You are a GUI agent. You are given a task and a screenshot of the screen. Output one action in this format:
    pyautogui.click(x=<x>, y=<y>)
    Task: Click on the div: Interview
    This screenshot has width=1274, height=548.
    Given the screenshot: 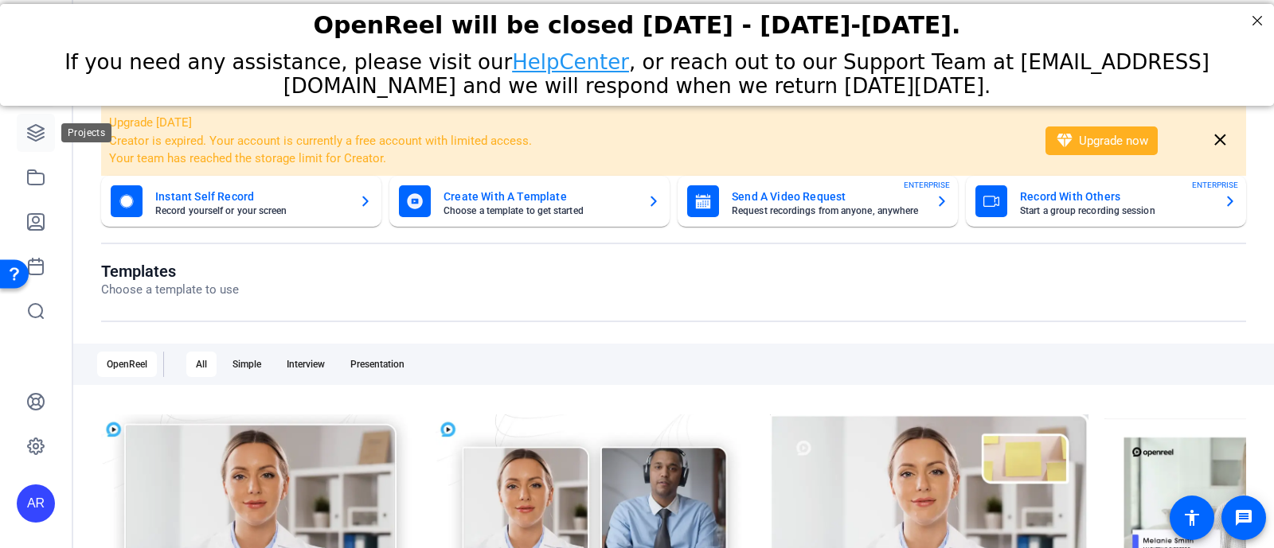 What is the action you would take?
    pyautogui.click(x=306, y=365)
    